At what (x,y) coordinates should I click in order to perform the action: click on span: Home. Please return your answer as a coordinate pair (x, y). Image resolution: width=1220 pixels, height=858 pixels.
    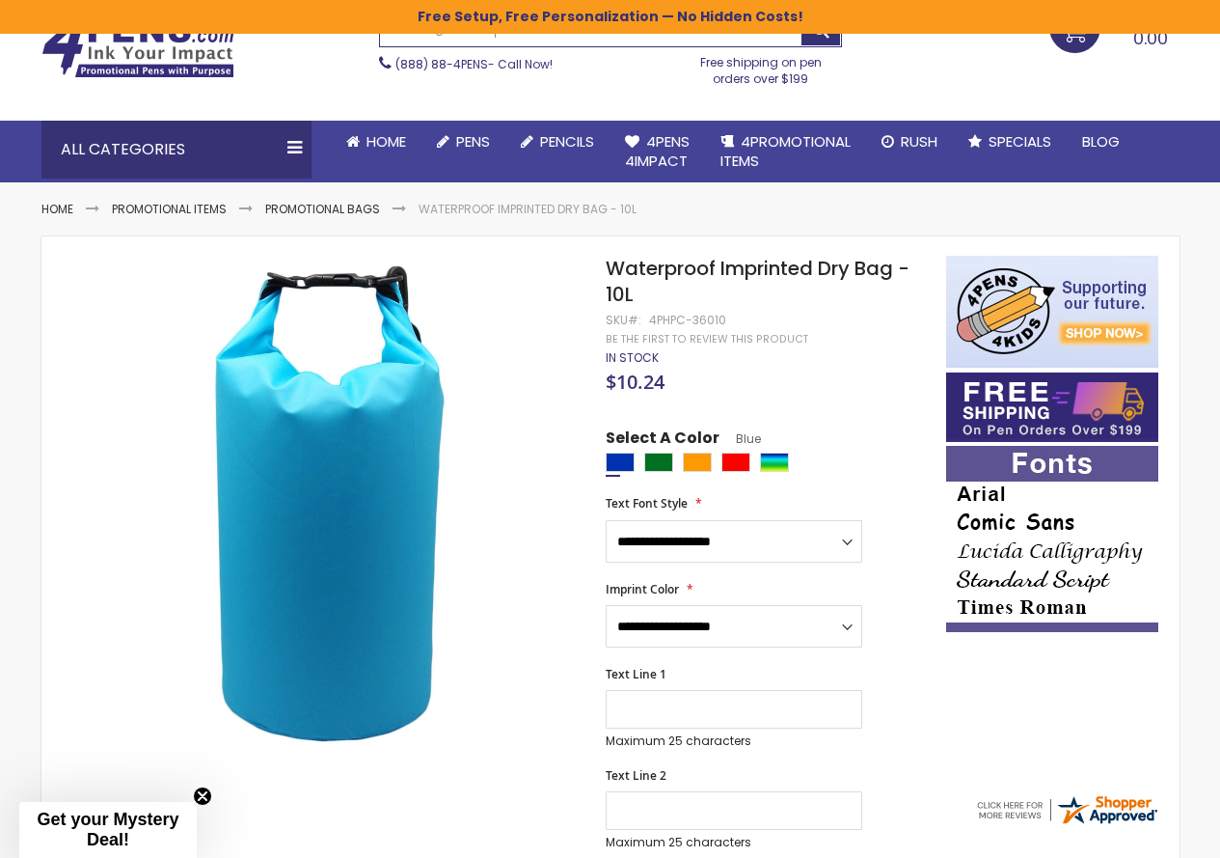
    Looking at the image, I should click on (386, 141).